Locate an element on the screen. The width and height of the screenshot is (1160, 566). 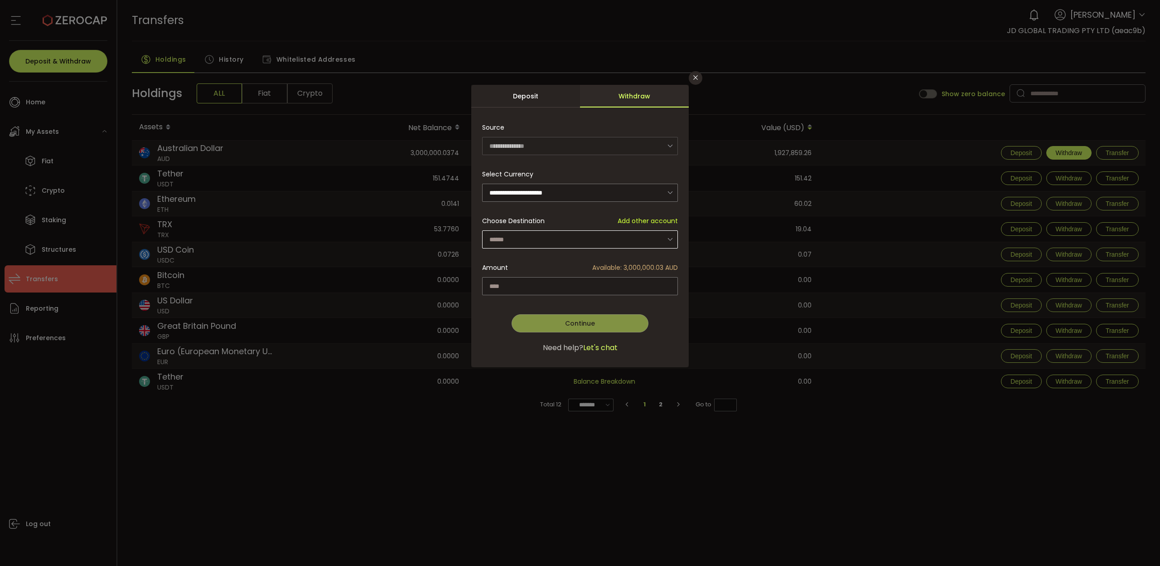
span: Continue is located at coordinates (580, 323).